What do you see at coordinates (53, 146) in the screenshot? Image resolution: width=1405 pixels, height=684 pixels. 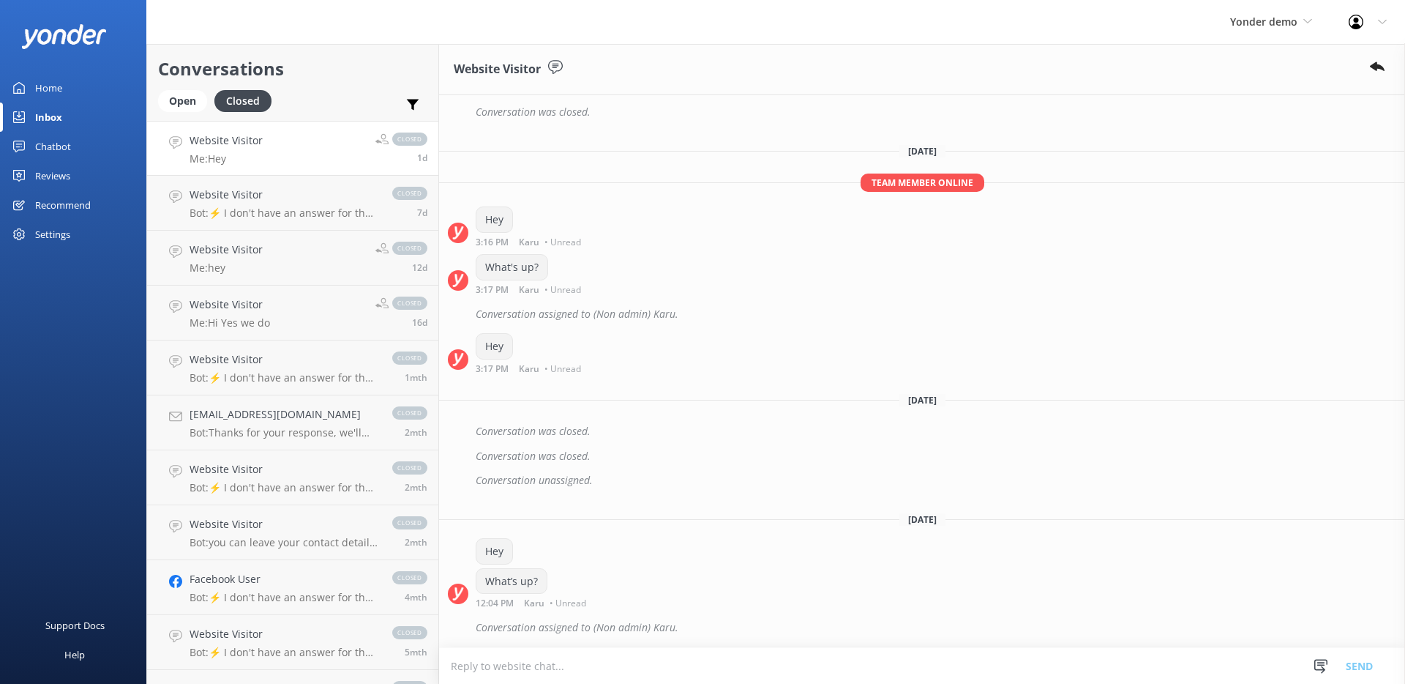 I see `div: Chatbot` at bounding box center [53, 146].